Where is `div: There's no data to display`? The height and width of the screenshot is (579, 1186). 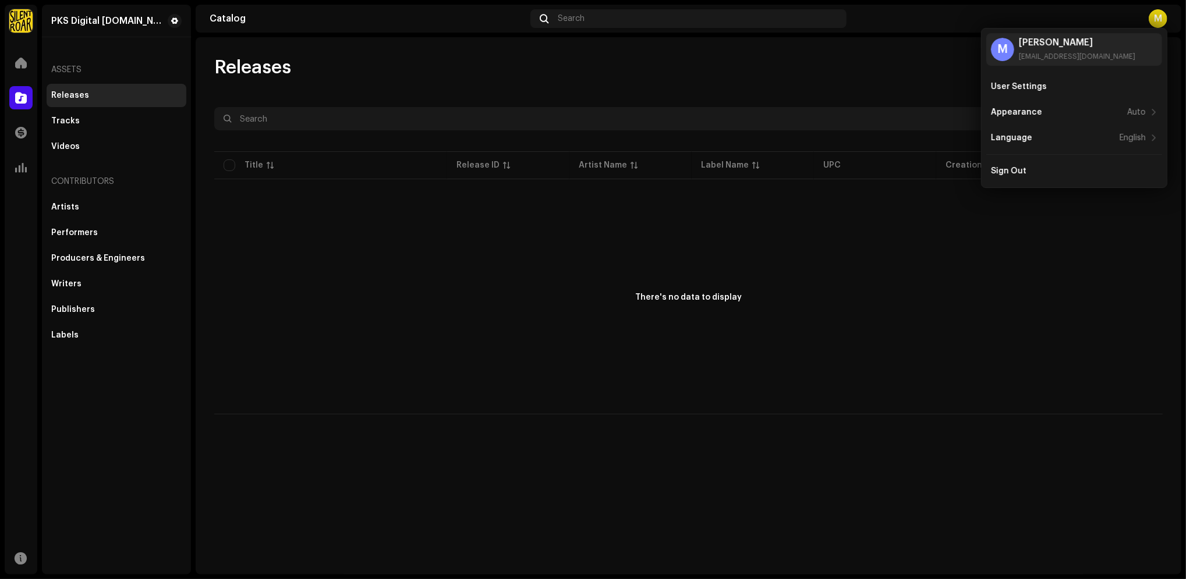
div: There's no data to display is located at coordinates (688, 297).